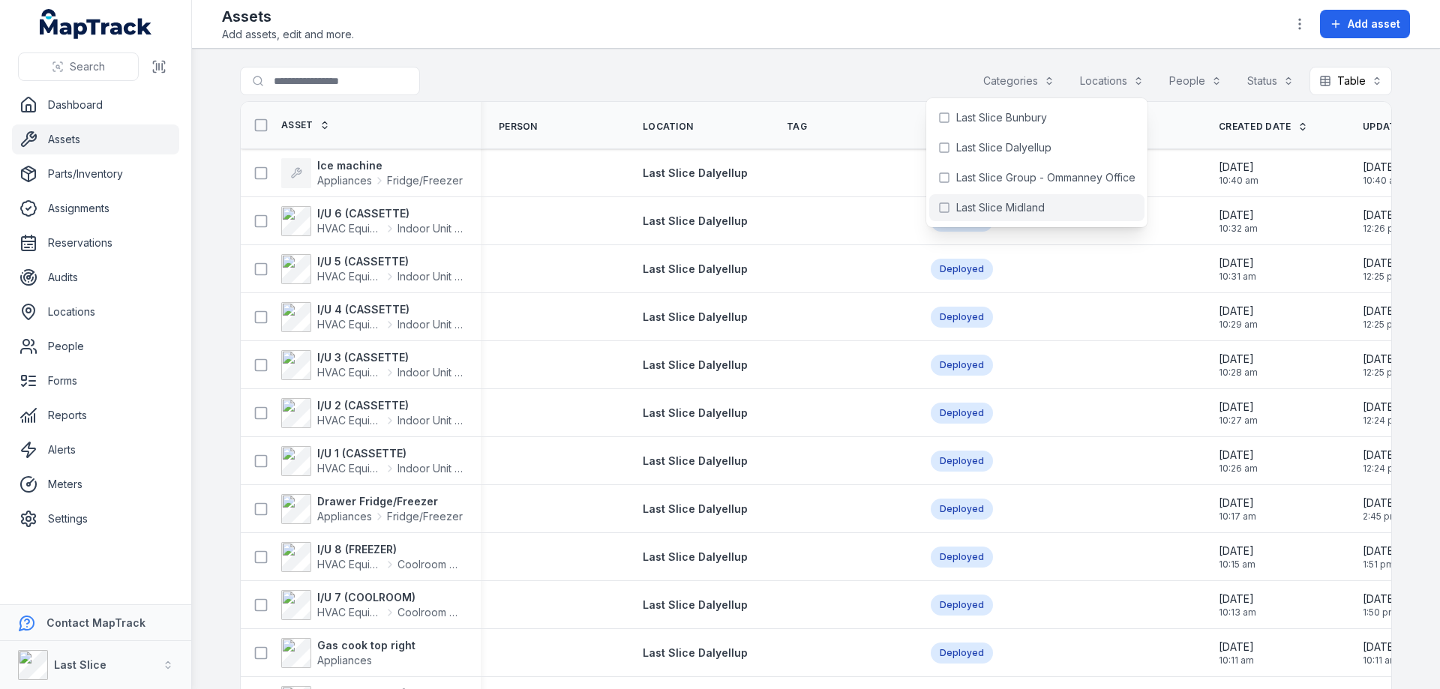 The width and height of the screenshot is (1440, 689). Describe the element at coordinates (1382, 229) in the screenshot. I see `span: 12:26 pm` at that location.